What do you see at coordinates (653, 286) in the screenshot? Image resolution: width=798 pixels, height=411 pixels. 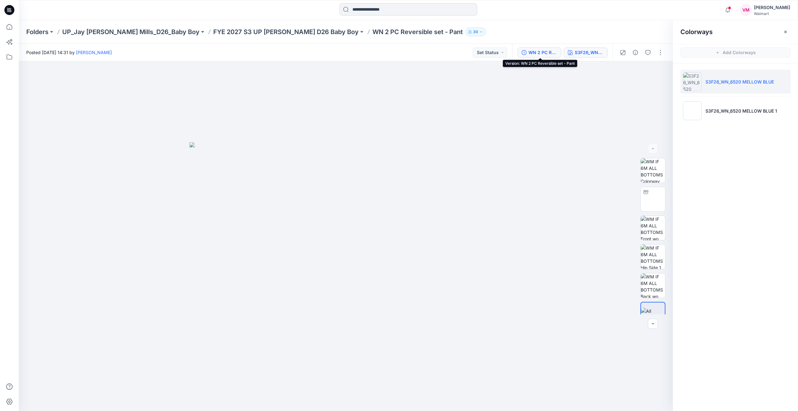 I see `img: WM IF 6M ALL BOTTOMS Back wo Avatar` at bounding box center [653, 286].